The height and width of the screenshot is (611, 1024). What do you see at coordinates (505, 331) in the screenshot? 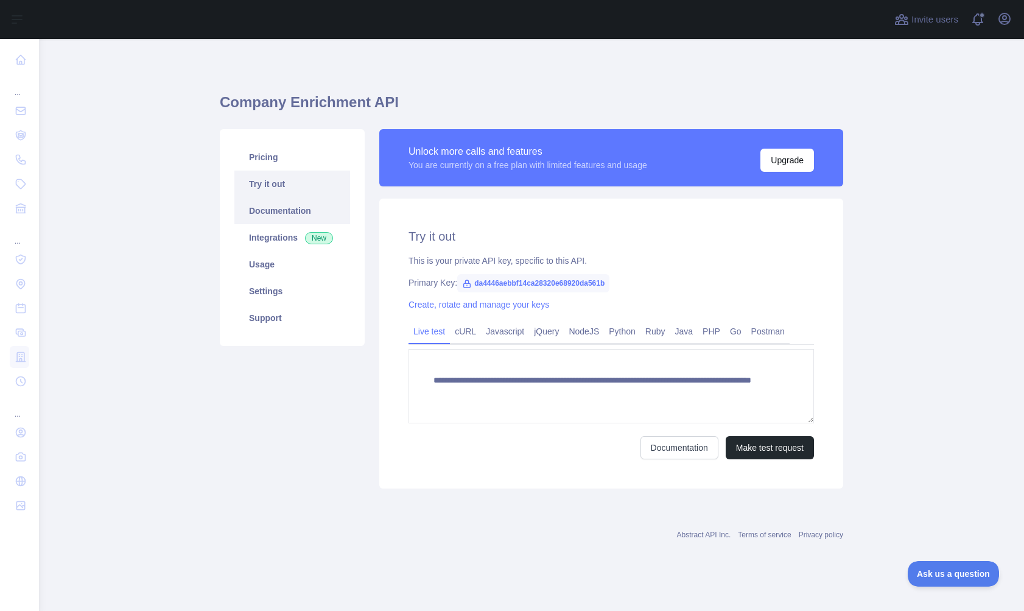
I see `a: Javascript` at bounding box center [505, 331].